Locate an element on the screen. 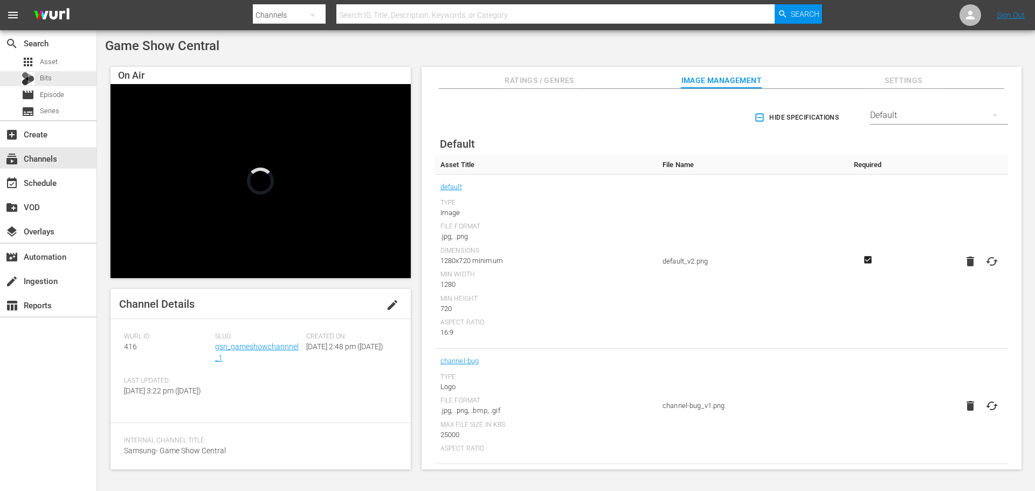 This screenshot has width=1035, height=491. span: Ingestion is located at coordinates (12, 281).